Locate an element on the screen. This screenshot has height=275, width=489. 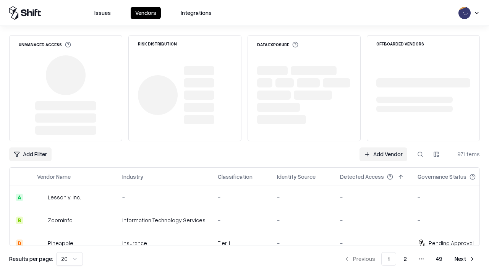
div: Risk Distribution is located at coordinates (157, 44).